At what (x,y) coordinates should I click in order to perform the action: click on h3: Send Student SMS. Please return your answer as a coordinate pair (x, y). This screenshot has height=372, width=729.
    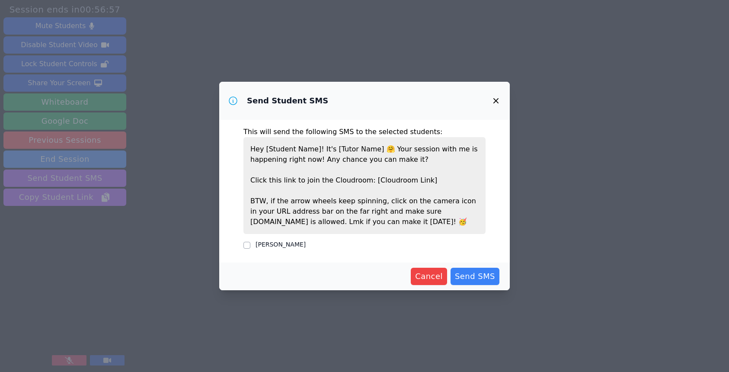
    Looking at the image, I should click on (287, 101).